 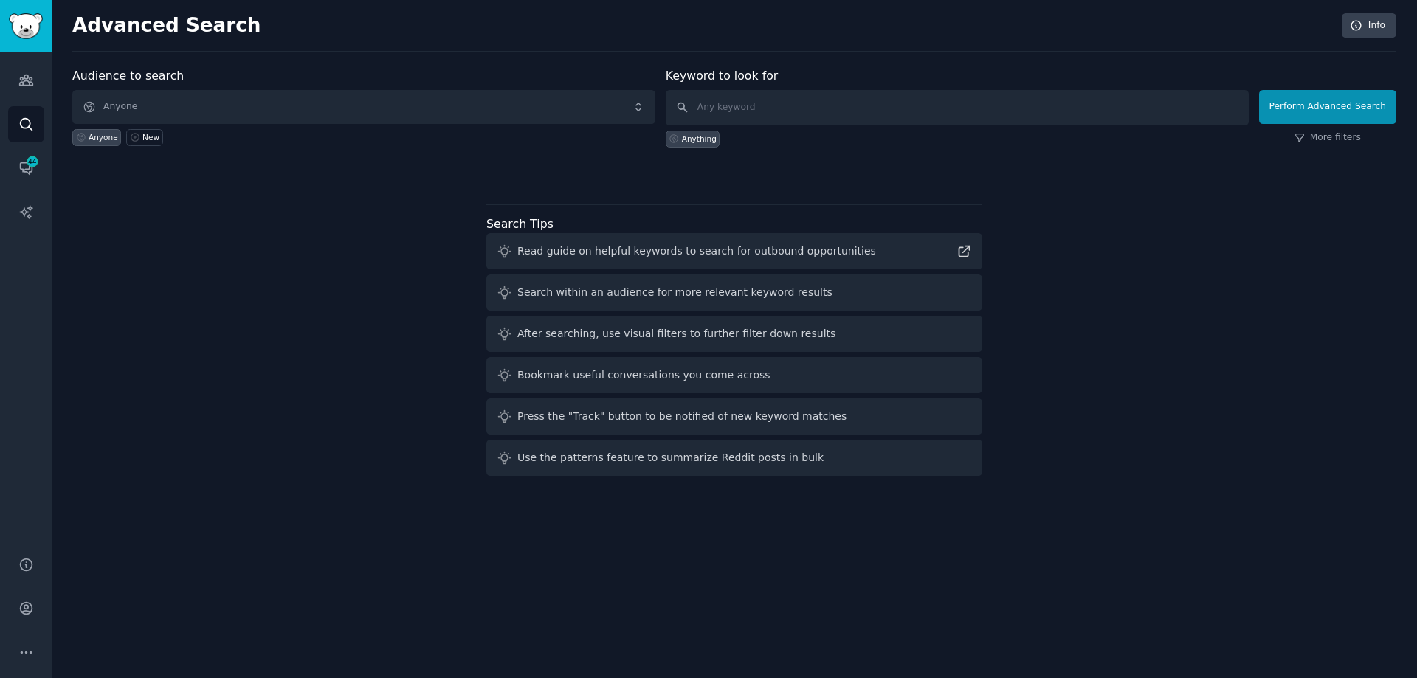 I want to click on img: GummySearch logo, so click(x=26, y=26).